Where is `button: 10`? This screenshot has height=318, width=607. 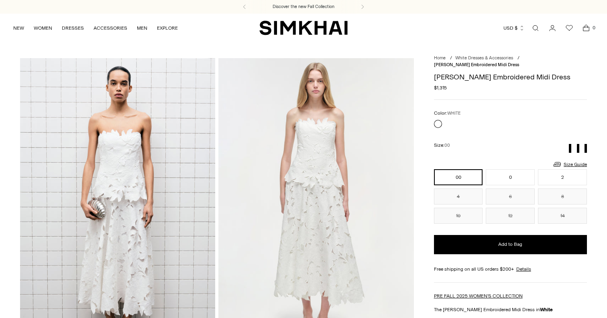
button: 10 is located at coordinates (458, 216).